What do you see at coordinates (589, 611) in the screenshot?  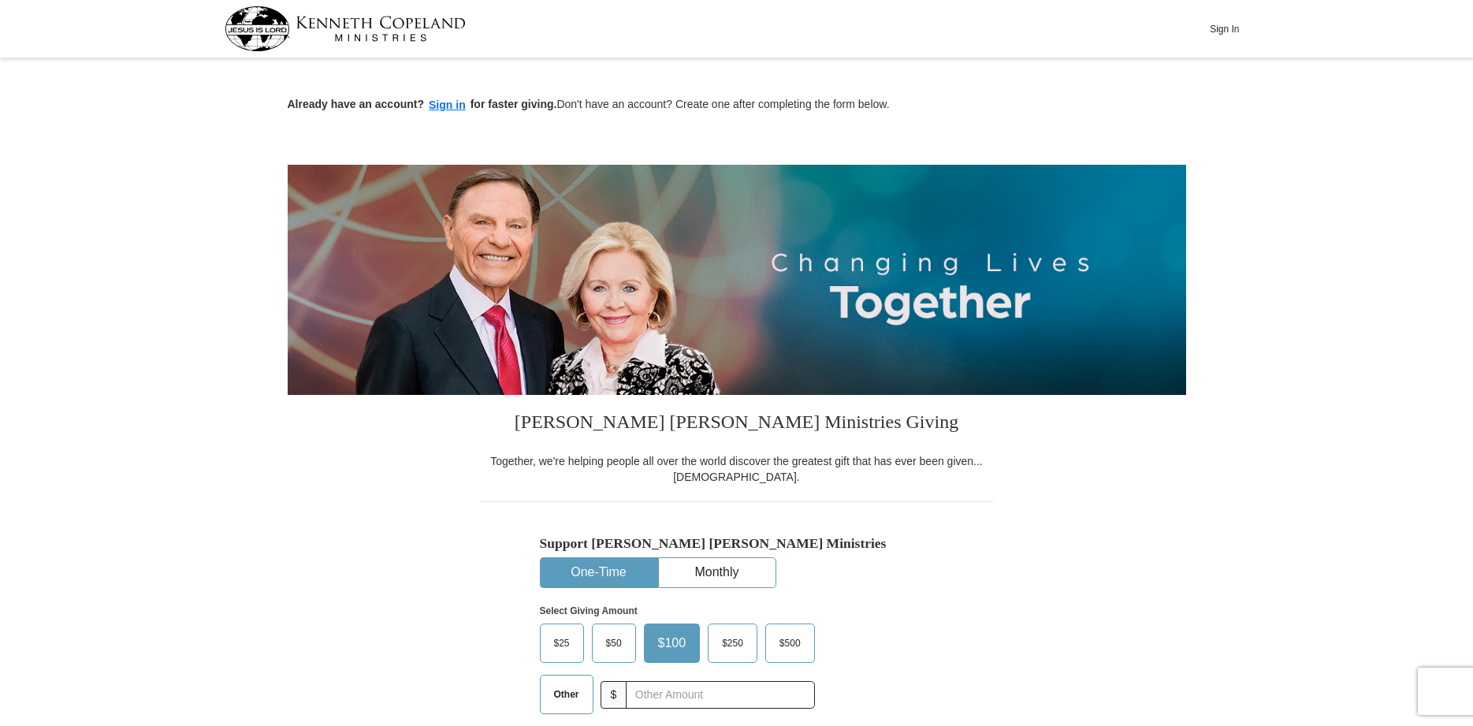 I see `strong: Select Giving Amount` at bounding box center [589, 611].